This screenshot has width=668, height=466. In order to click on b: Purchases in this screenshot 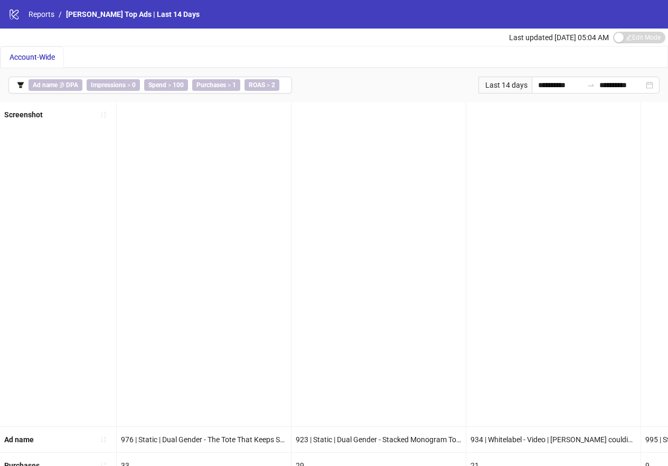, I will do `click(211, 85)`.